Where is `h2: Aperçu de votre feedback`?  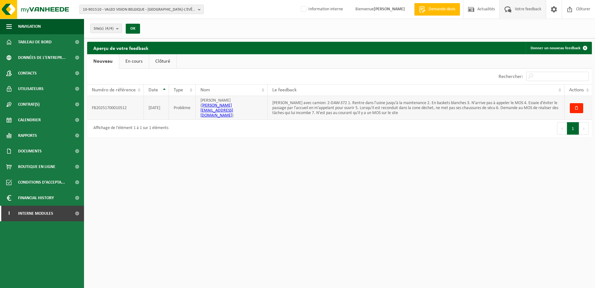
h2: Aperçu de votre feedback is located at coordinates (121, 48).